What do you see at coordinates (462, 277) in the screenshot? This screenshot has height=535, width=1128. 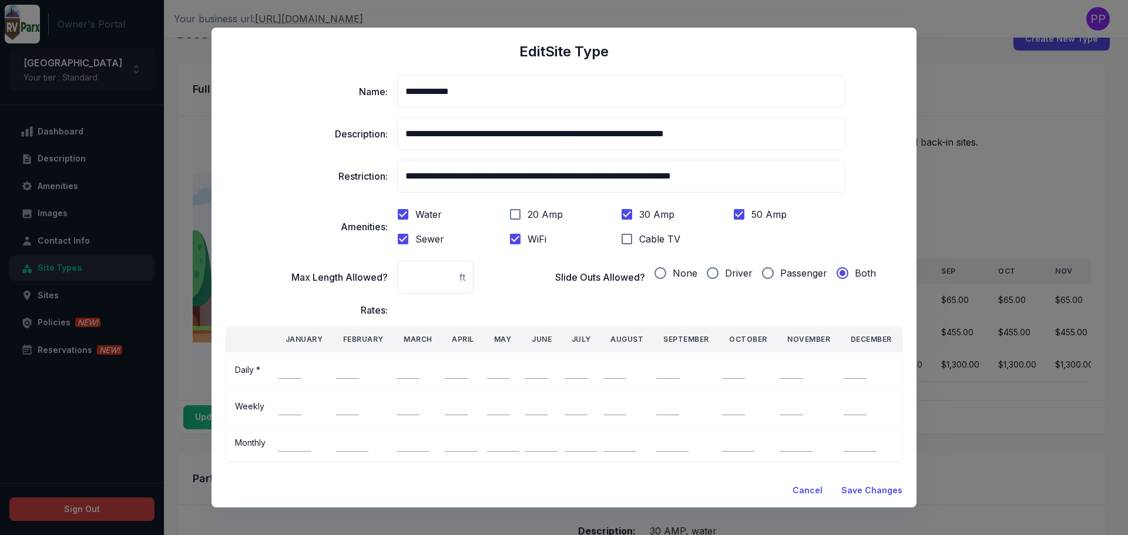 I see `p: ft` at bounding box center [462, 277].